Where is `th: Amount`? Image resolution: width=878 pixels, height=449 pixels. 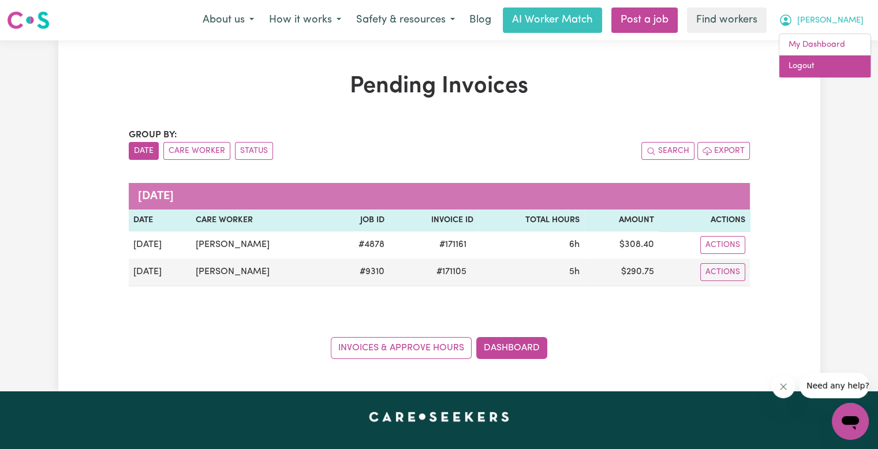
th: Amount is located at coordinates (621, 221).